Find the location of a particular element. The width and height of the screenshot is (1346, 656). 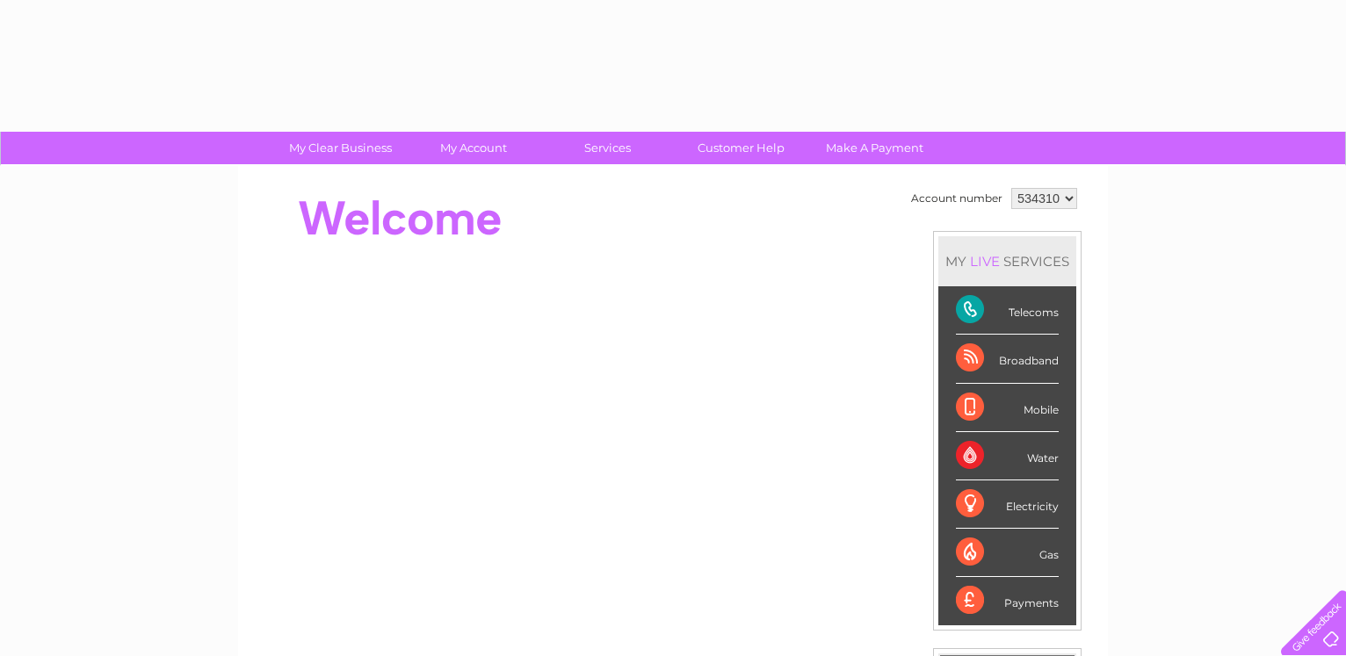

div: Telecoms is located at coordinates (1007, 310).